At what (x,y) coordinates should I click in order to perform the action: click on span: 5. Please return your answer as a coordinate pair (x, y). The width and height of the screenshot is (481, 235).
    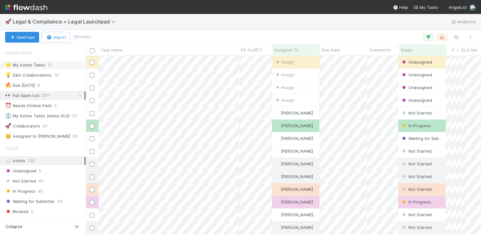
    Looking at the image, I should click on (40, 171).